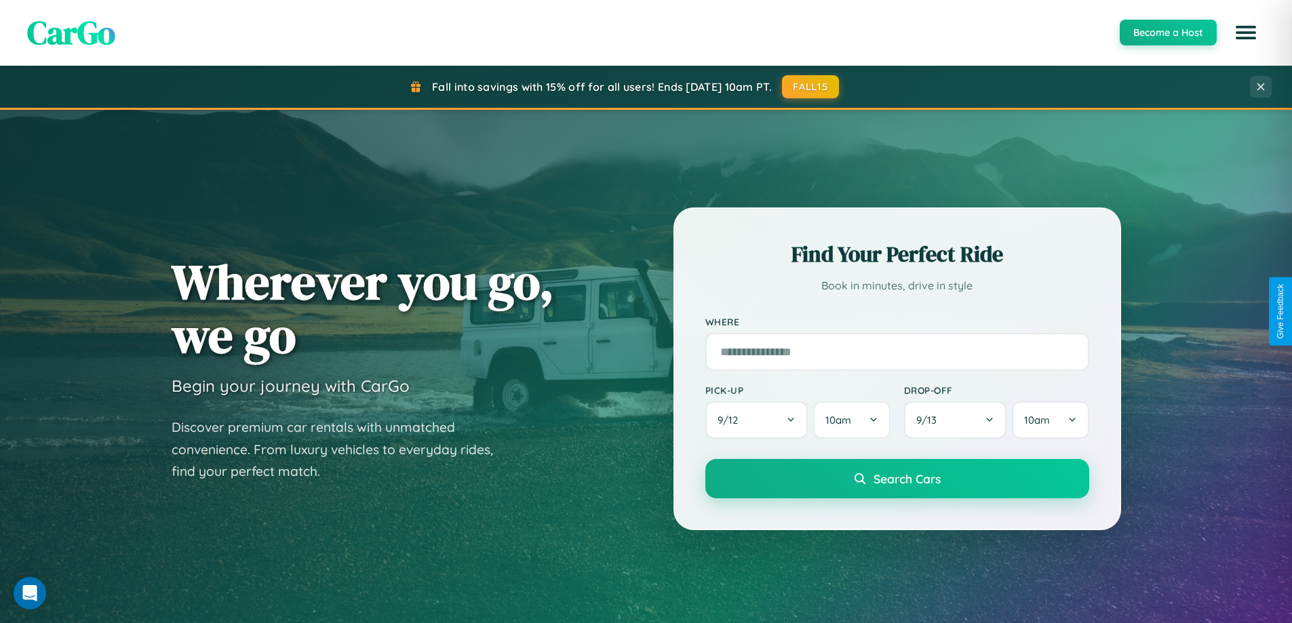  I want to click on button: 9/12, so click(757, 420).